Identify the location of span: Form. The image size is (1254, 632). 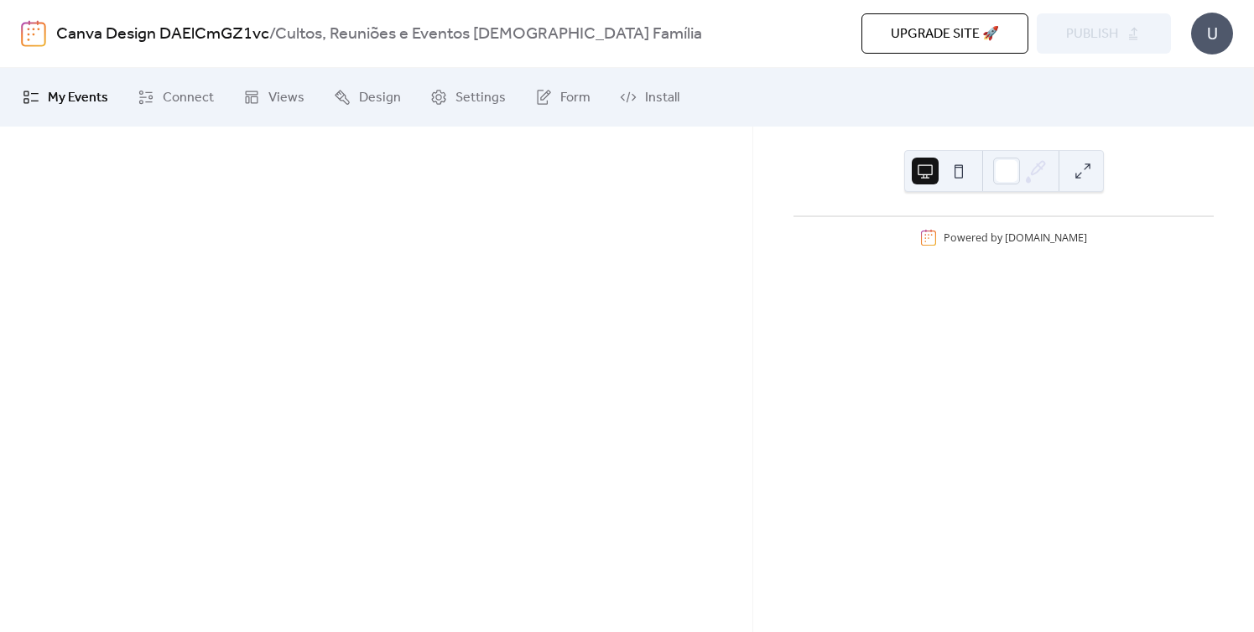
(575, 98).